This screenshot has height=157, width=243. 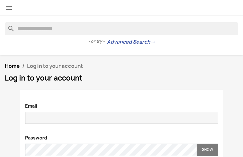 I want to click on span: - or try -, so click(x=98, y=41).